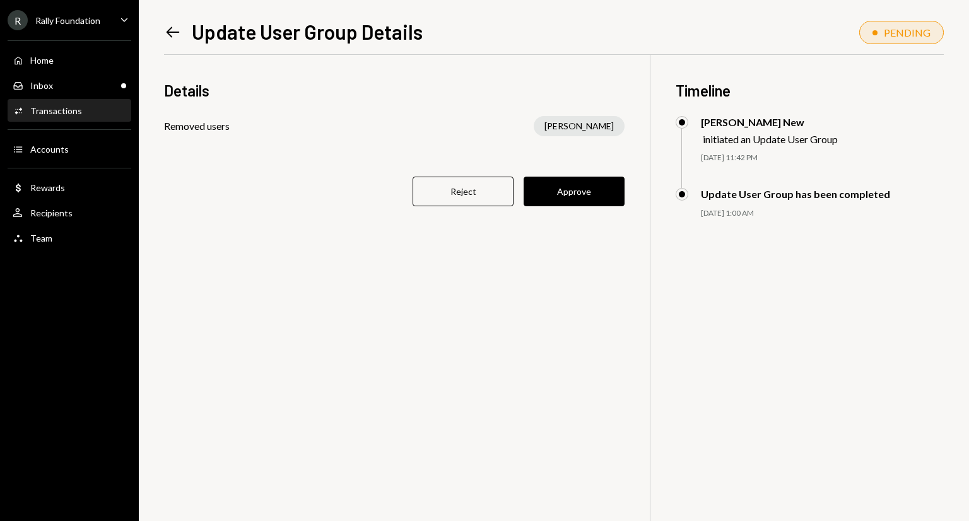  I want to click on h3: Timeline, so click(810, 90).